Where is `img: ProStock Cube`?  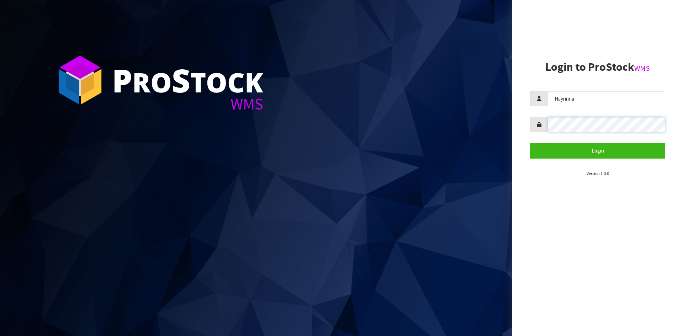 img: ProStock Cube is located at coordinates (80, 80).